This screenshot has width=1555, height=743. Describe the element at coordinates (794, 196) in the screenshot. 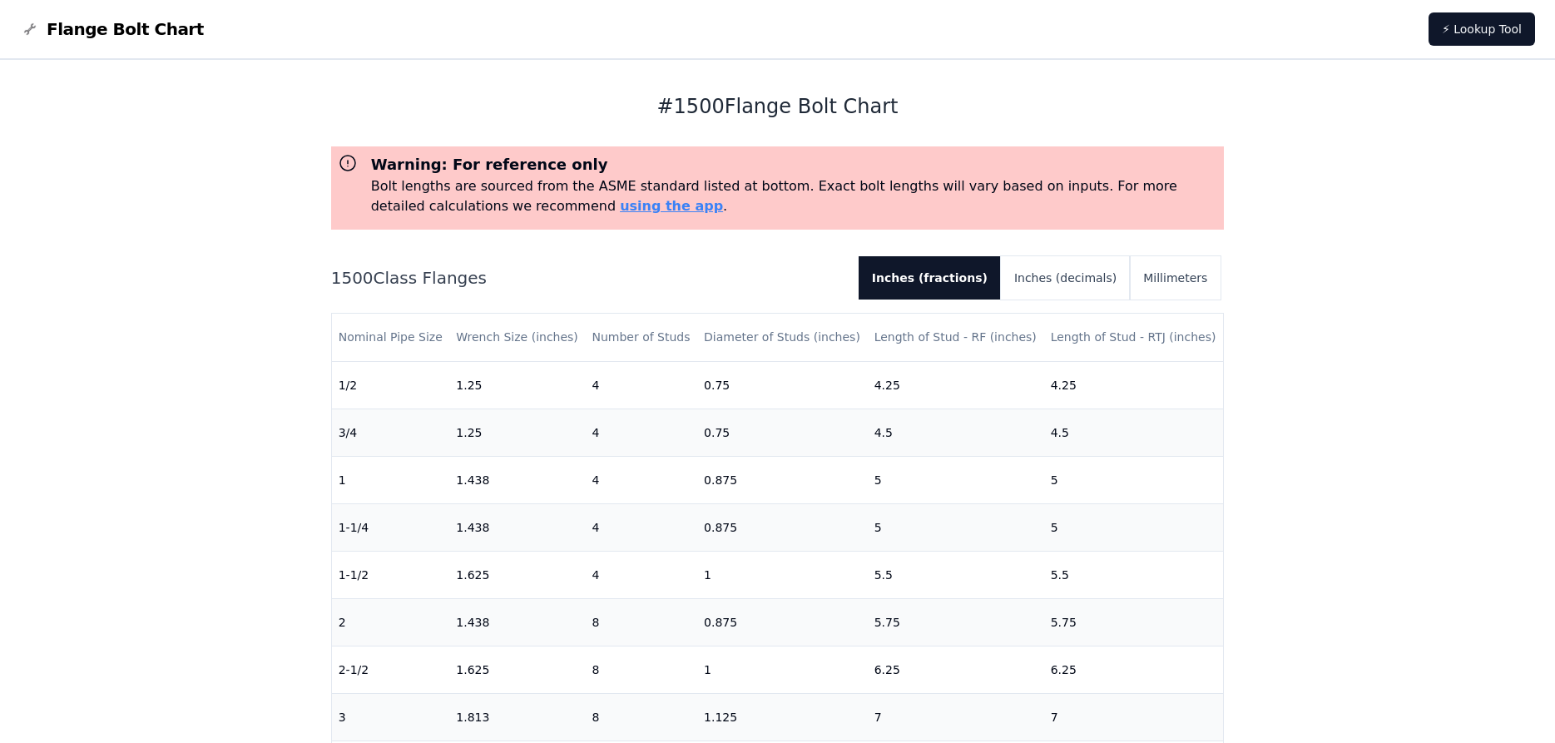

I see `p: Bolt lengths are sourced from the ASME standard listed at bottom. Exact bolt lengths will vary ba...` at that location.